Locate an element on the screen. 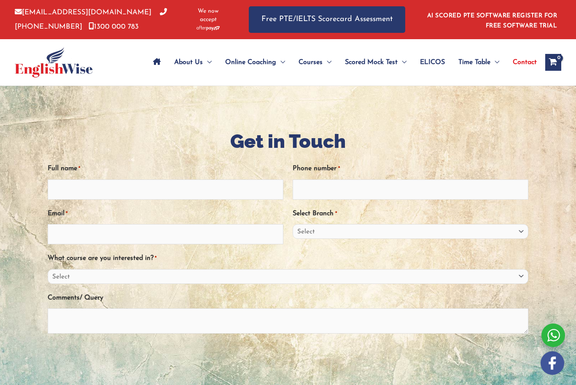  a: Contact is located at coordinates (521, 62).